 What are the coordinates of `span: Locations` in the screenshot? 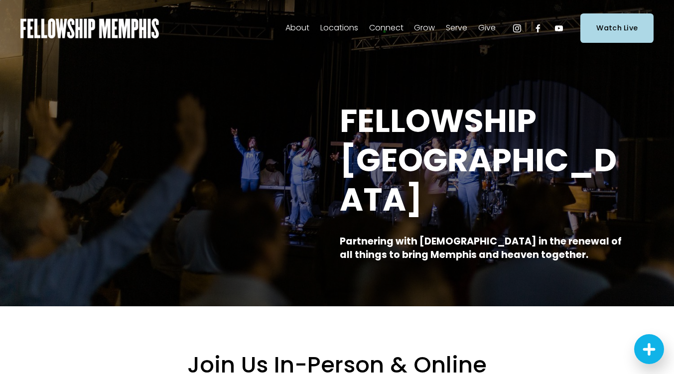 It's located at (339, 28).